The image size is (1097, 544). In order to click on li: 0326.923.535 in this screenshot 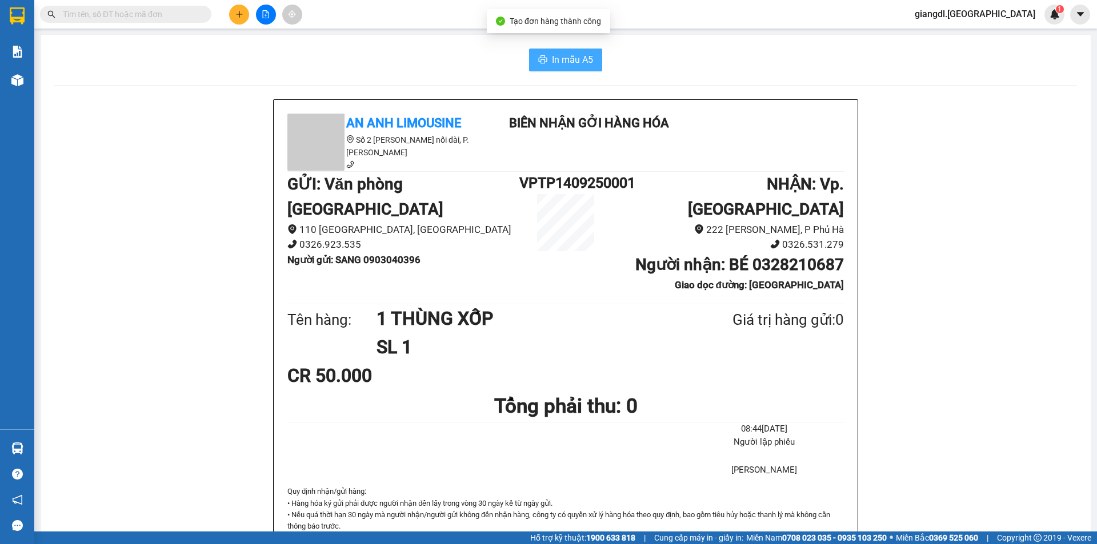, I will do `click(403, 245)`.